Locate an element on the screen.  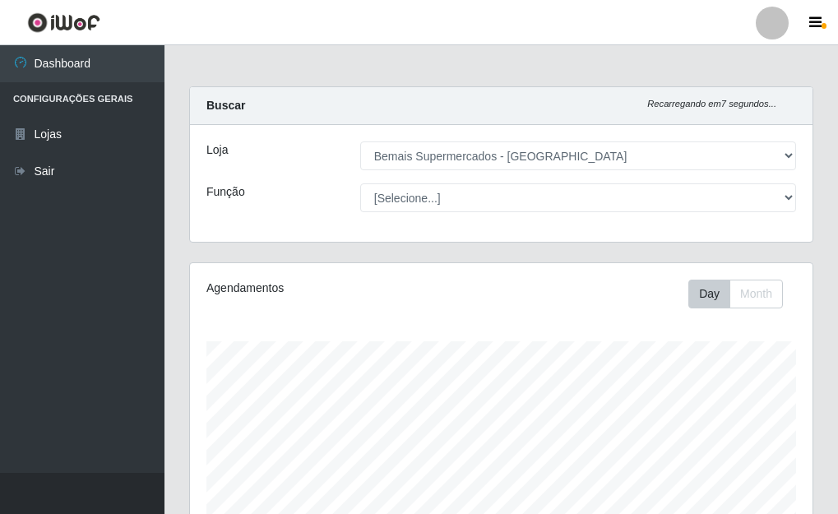
i: Recarregando em 7 segundos... is located at coordinates (711, 104).